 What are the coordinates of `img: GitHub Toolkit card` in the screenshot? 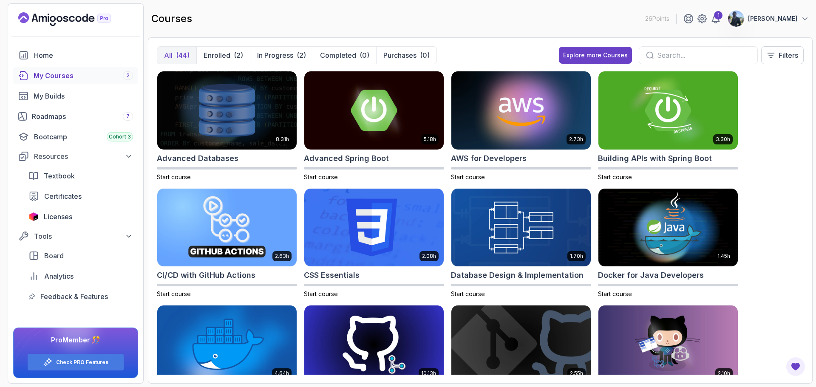 It's located at (668, 345).